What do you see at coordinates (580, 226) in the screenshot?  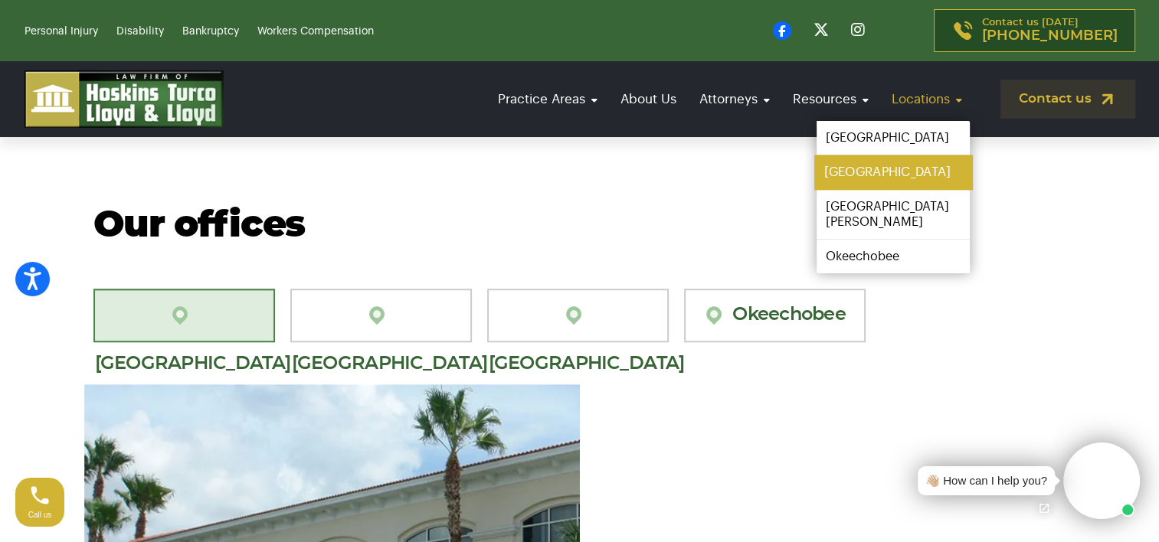 I see `h2: Our offices` at bounding box center [580, 226].